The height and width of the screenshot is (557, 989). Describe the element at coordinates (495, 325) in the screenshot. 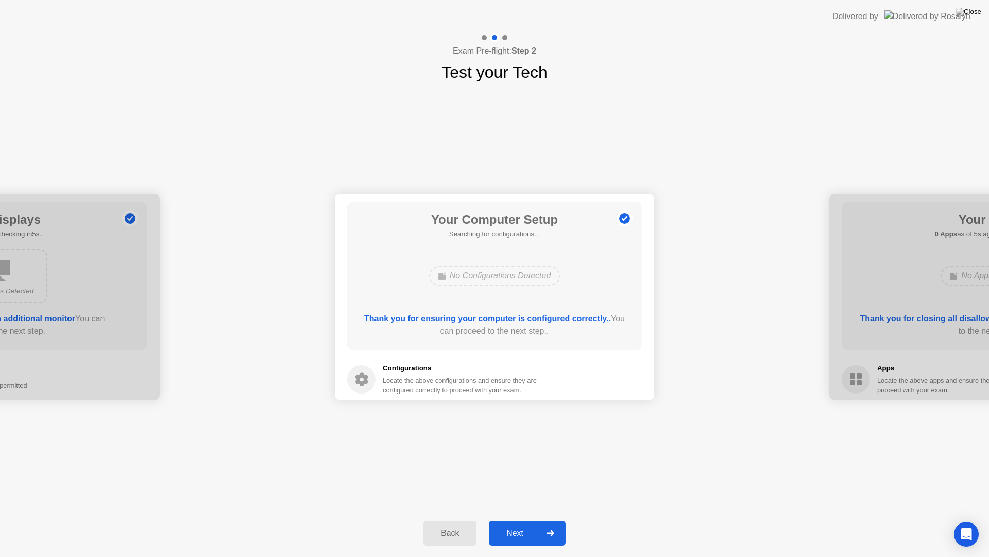

I see `div: You can proceed to the next step..` at that location.